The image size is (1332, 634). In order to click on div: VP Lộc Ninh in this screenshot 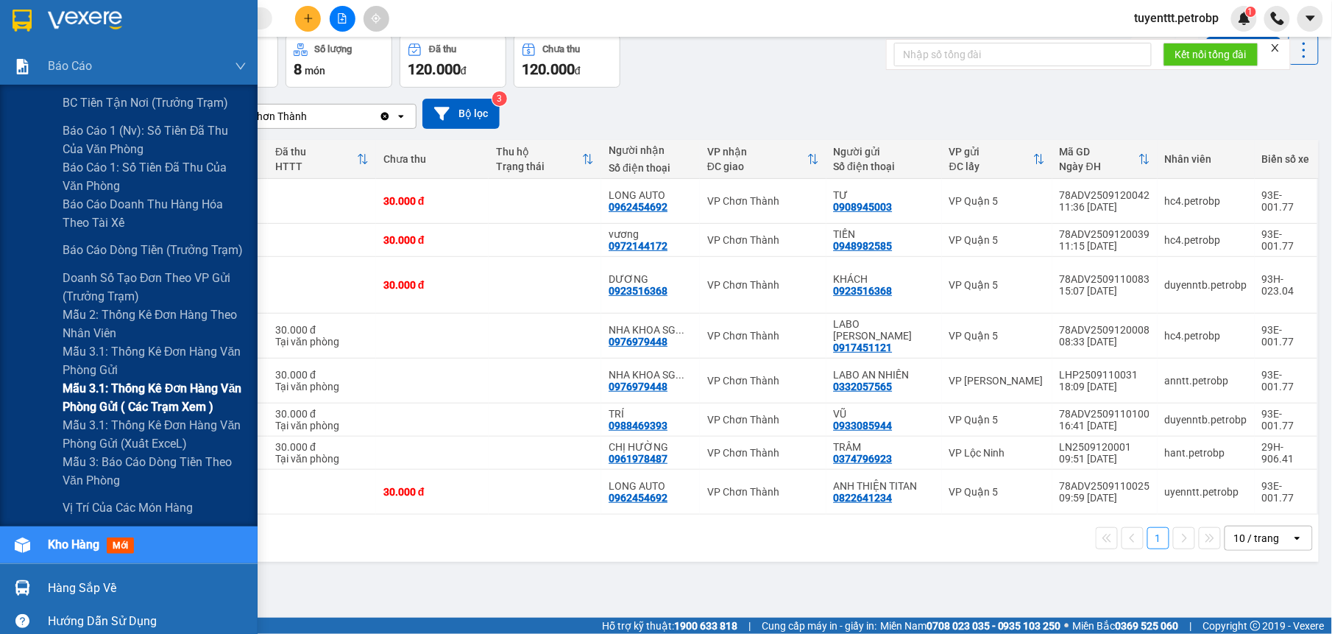, I will do `click(997, 453)`.